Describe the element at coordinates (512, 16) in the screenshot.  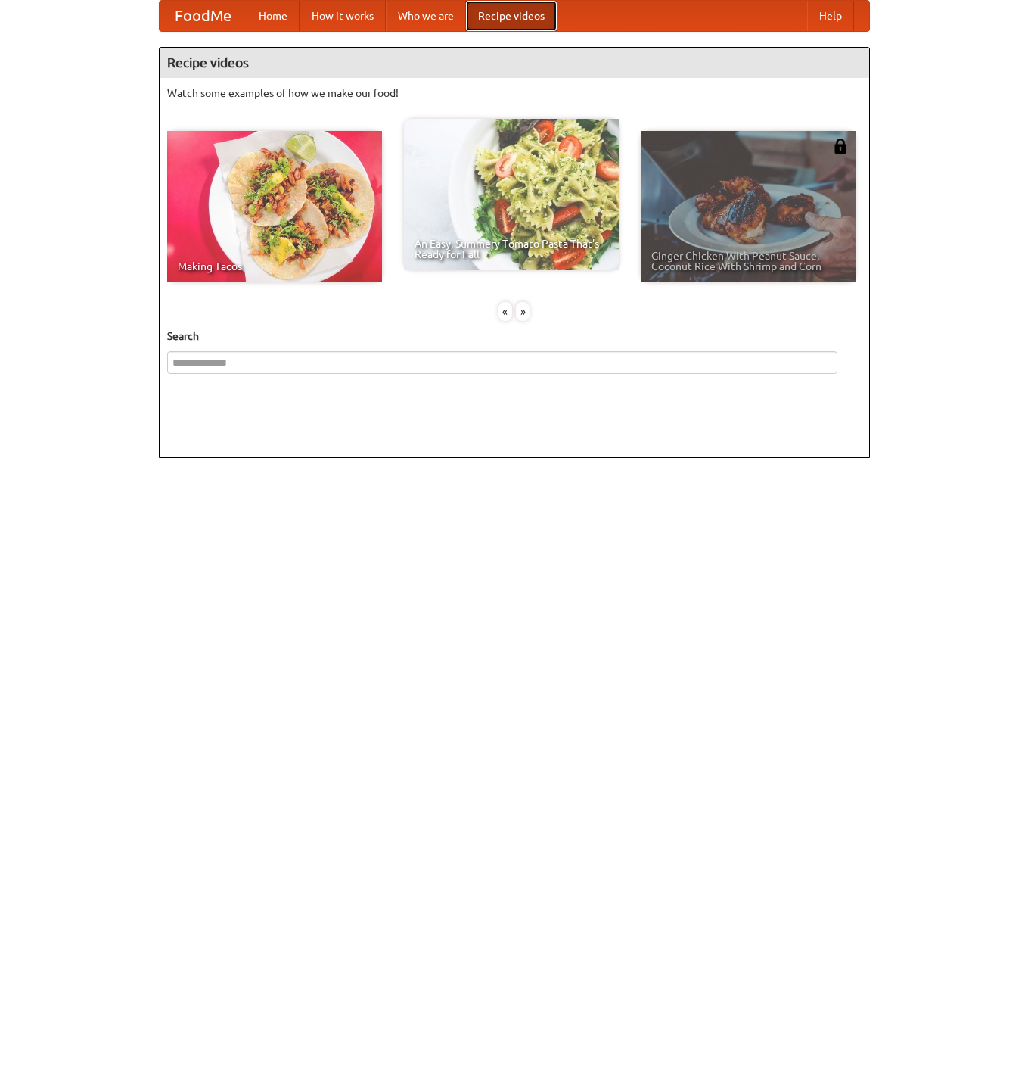
I see `a: Recipe videos` at that location.